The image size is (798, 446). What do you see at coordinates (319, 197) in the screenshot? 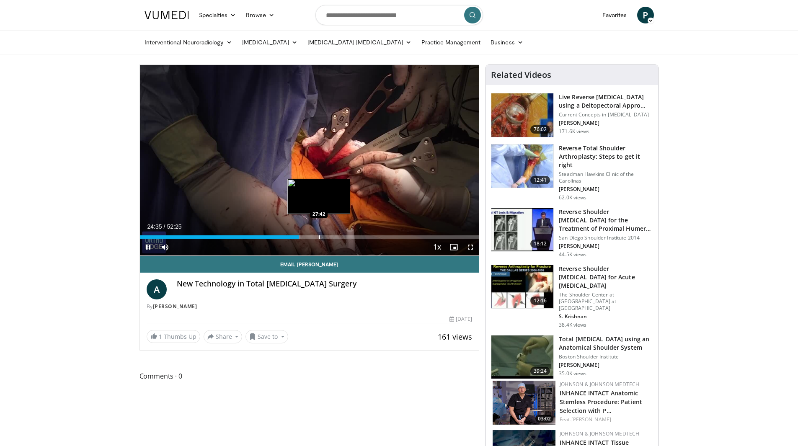
I see `img: image.jpeg` at bounding box center [319, 197].